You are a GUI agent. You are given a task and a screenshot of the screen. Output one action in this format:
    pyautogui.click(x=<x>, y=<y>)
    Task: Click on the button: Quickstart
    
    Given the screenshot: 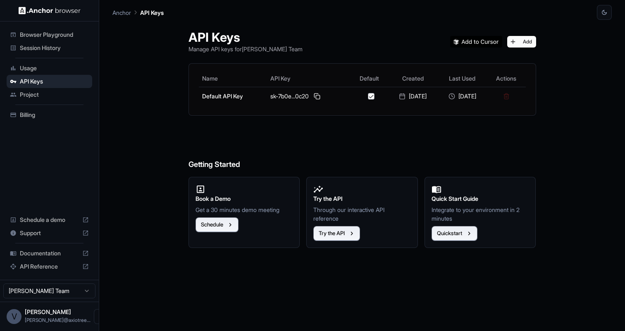 What is the action you would take?
    pyautogui.click(x=454, y=234)
    